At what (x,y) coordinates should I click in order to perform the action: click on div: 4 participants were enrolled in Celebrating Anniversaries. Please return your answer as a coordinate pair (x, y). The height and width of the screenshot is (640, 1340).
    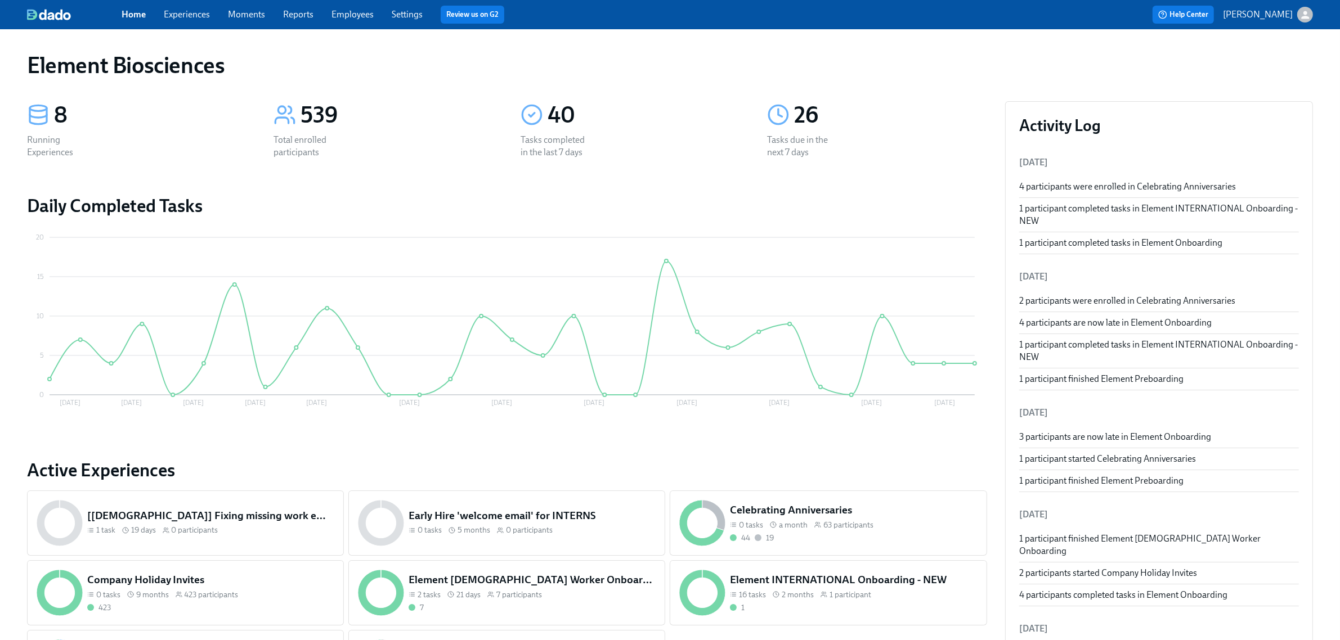
    Looking at the image, I should click on (1159, 187).